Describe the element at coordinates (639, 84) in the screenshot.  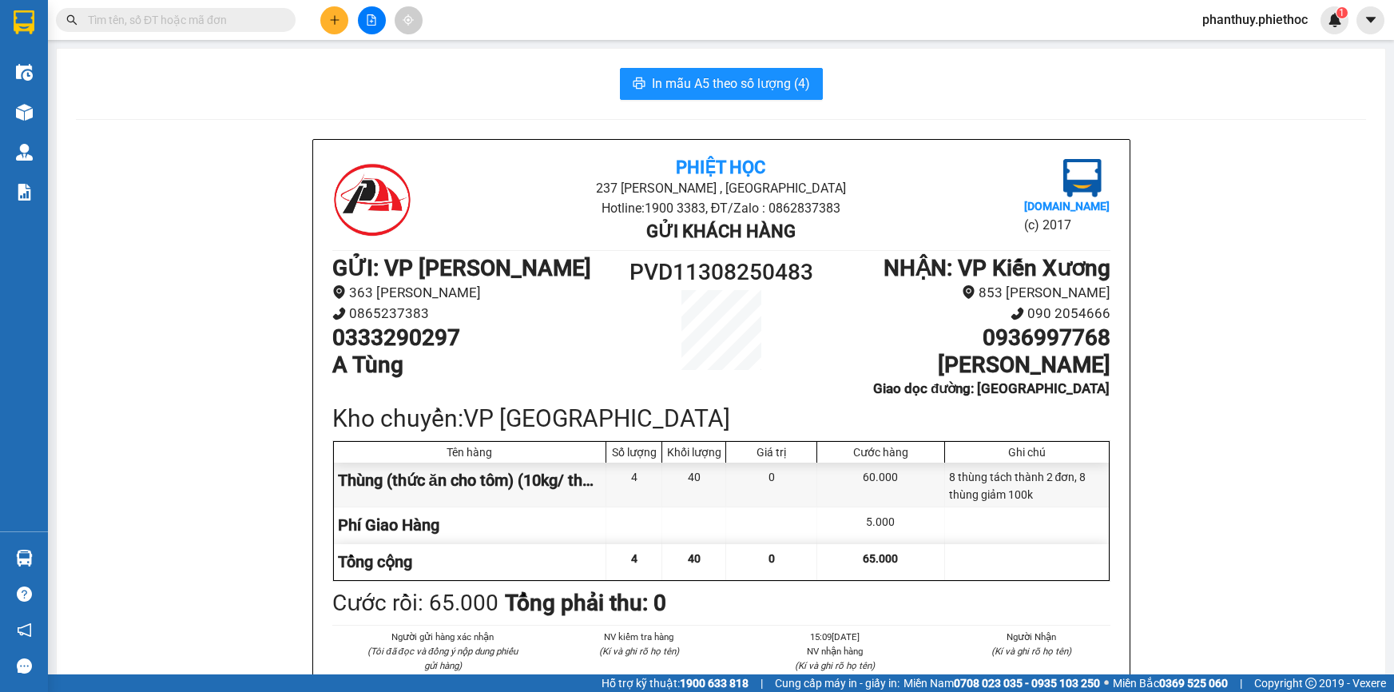
I see `span: printer` at that location.